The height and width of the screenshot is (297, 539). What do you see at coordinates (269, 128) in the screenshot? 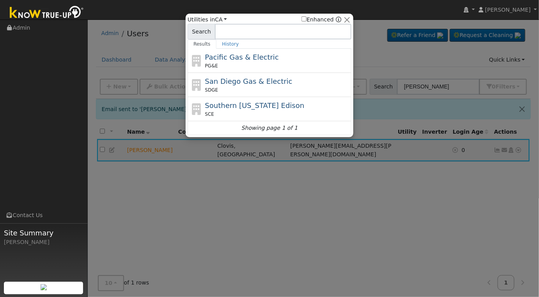
I see `i: Showing page 1 of 1` at bounding box center [269, 128].